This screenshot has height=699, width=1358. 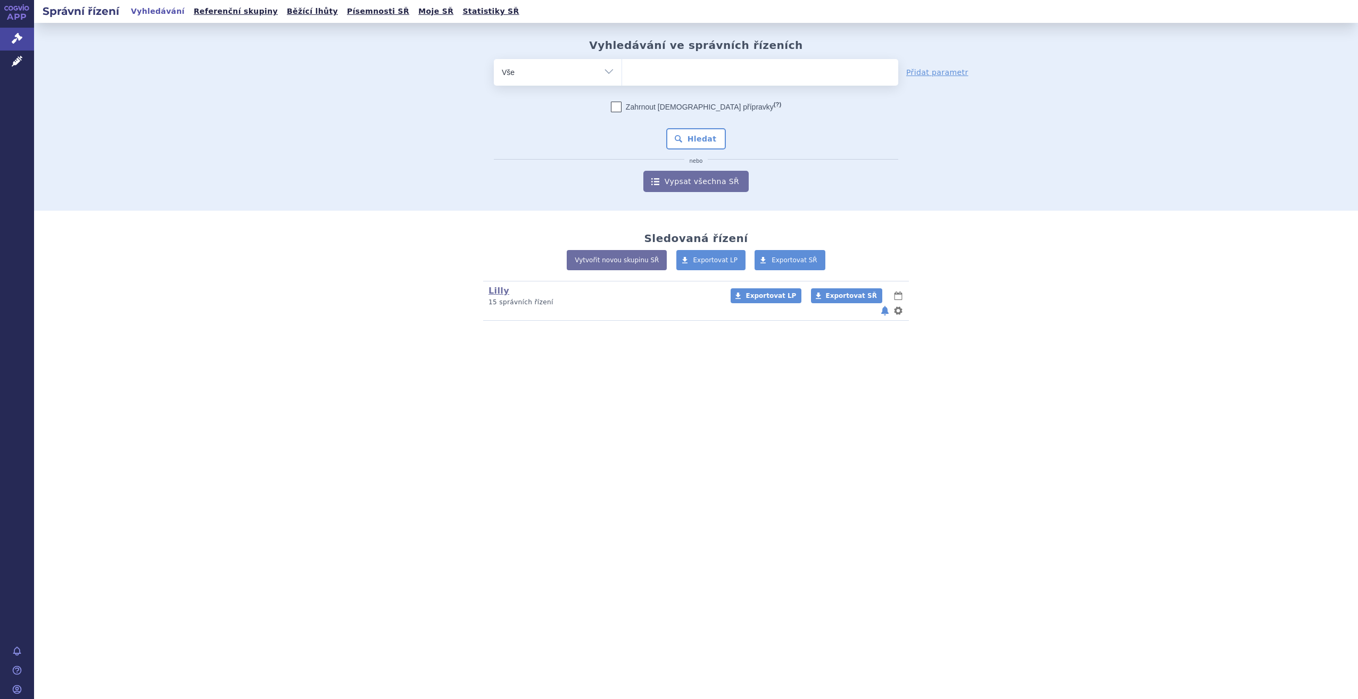 I want to click on button: notifikace, so click(x=885, y=311).